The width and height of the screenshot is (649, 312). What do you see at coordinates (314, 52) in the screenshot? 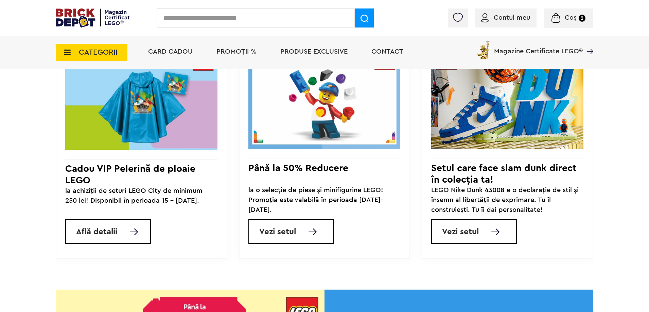
I see `span: Produse exclusive` at bounding box center [314, 52].